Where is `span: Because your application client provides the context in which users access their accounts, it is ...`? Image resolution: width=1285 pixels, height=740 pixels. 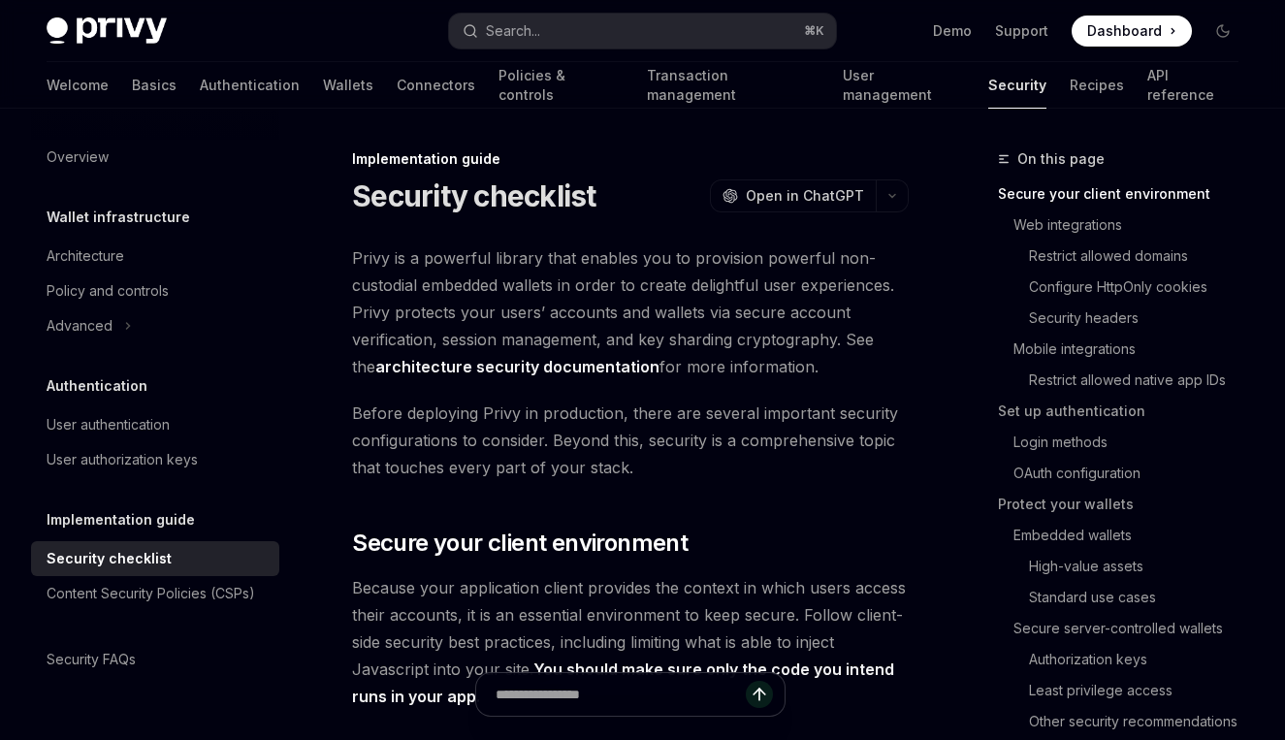 span: Because your application client provides the context in which users access their accounts, it is ... is located at coordinates (630, 642).